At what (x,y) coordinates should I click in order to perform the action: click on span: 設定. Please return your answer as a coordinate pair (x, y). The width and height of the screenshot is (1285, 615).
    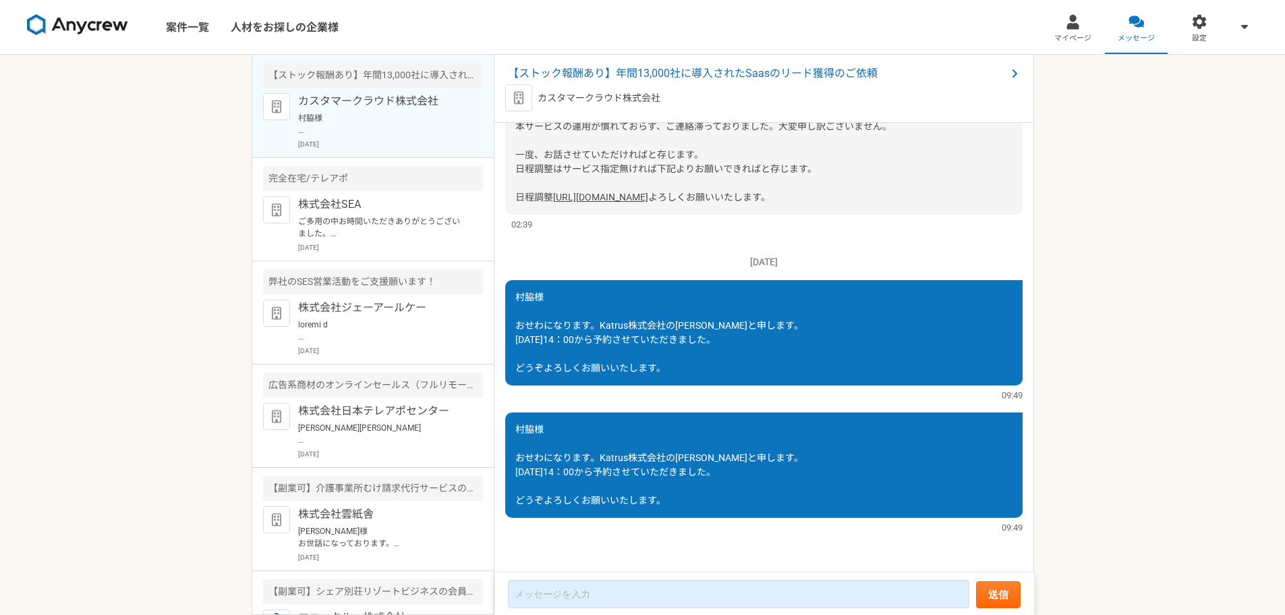
    Looking at the image, I should click on (1199, 38).